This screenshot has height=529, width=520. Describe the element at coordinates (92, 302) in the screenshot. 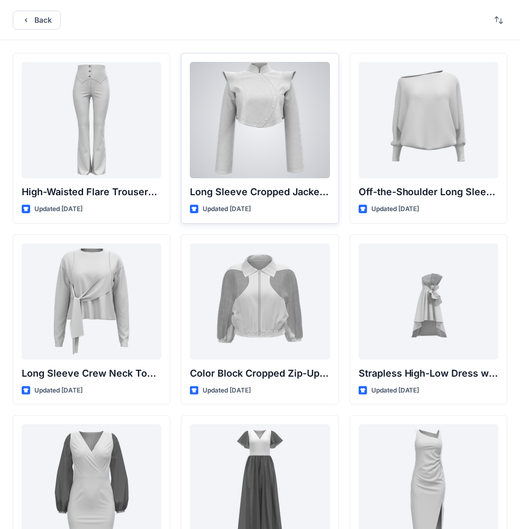

I see `a: Long Sleeve Crew Neck Top with Asymmetrical Tie Detail` at that location.